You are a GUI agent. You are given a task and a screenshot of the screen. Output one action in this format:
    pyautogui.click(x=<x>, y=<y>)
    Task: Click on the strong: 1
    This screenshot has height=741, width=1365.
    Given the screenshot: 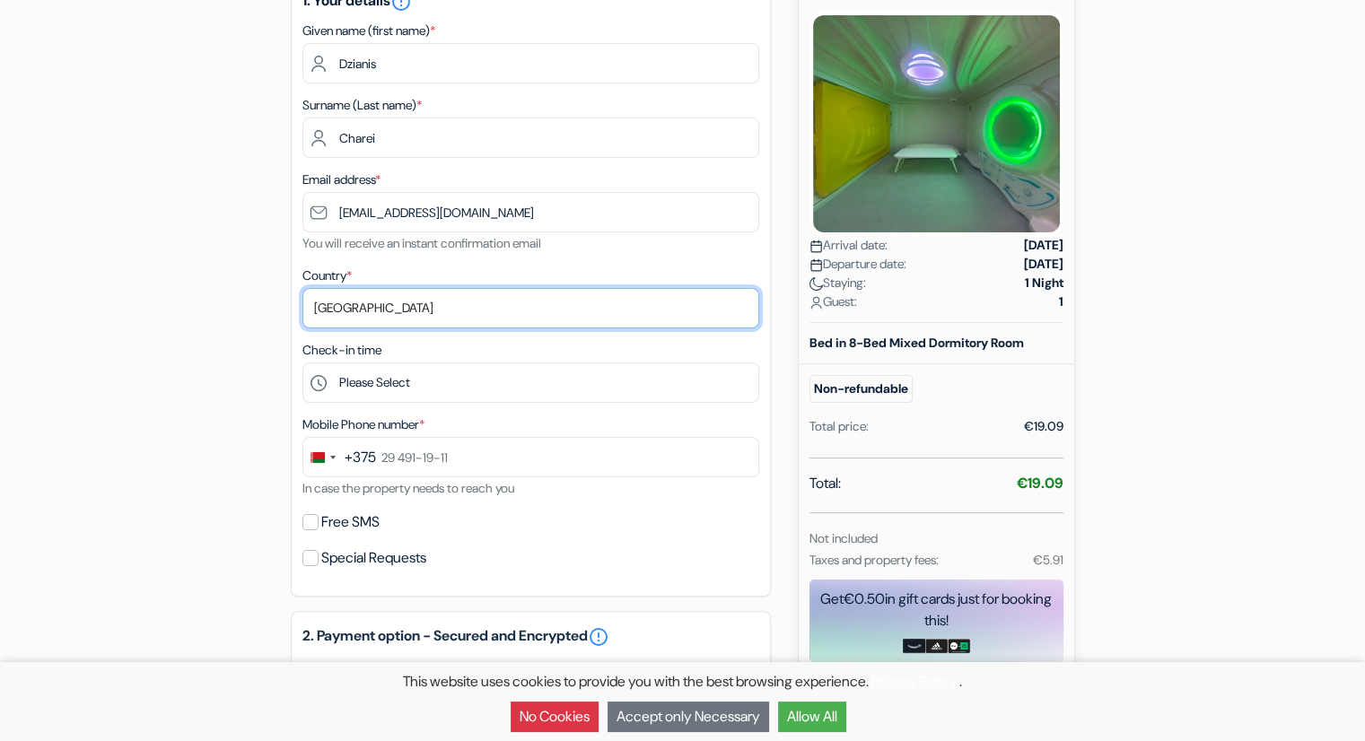 What is the action you would take?
    pyautogui.click(x=1061, y=302)
    